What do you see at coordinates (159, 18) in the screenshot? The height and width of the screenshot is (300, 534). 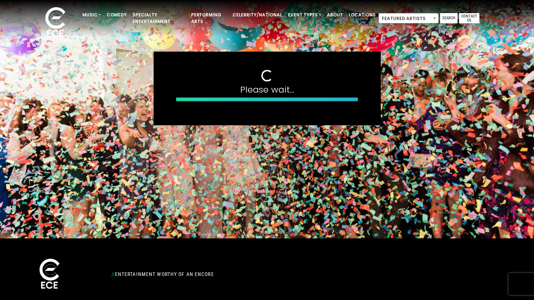 I see `a: Specialty Entertainment` at bounding box center [159, 18].